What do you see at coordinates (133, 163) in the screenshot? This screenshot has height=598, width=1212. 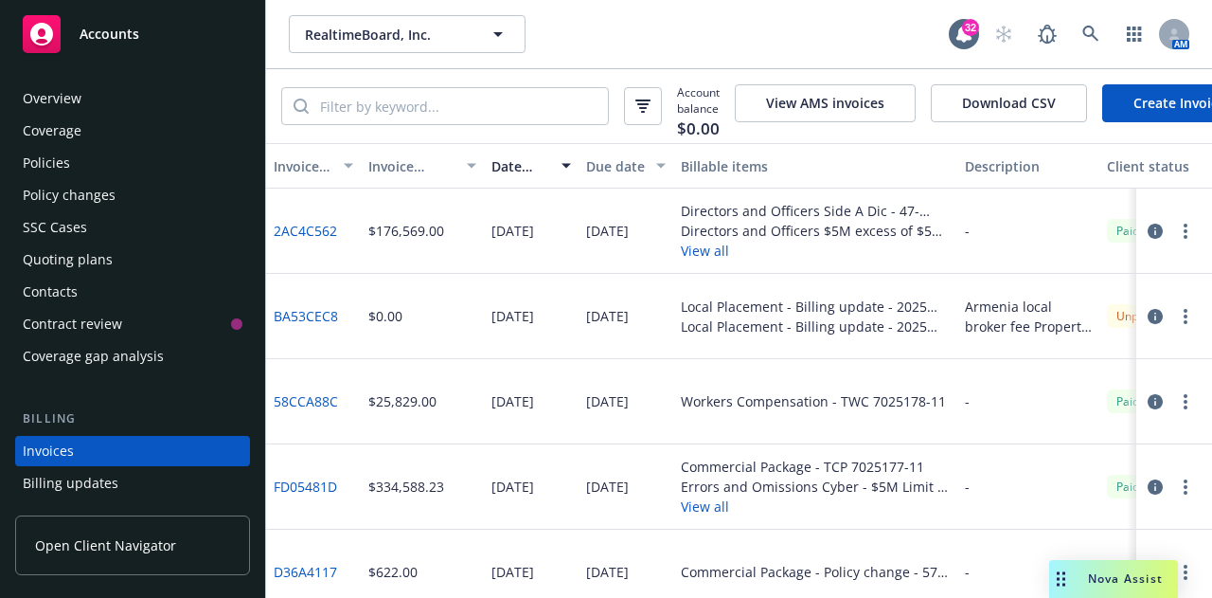 I see `a: Policies` at bounding box center [133, 163].